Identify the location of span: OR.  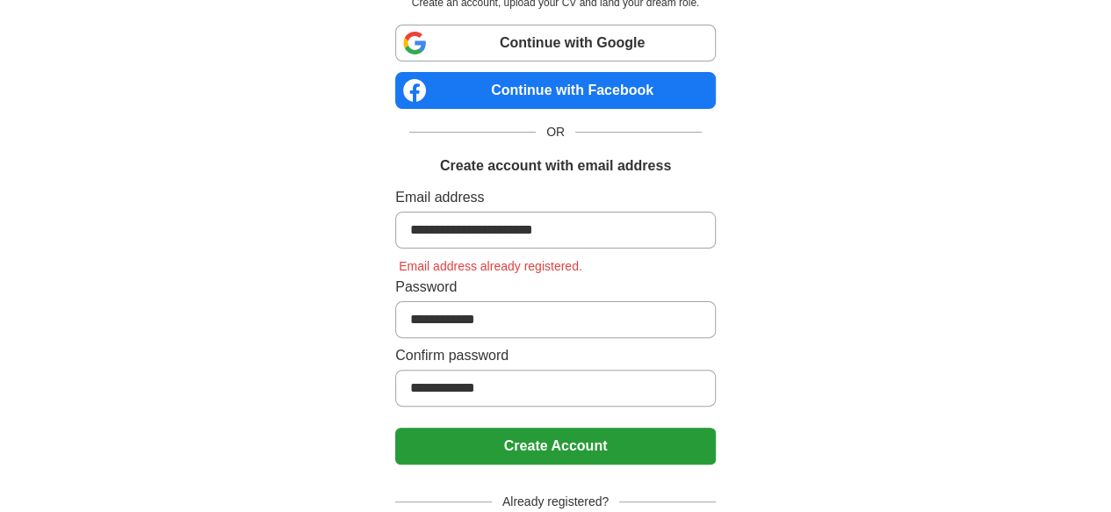
(555, 132).